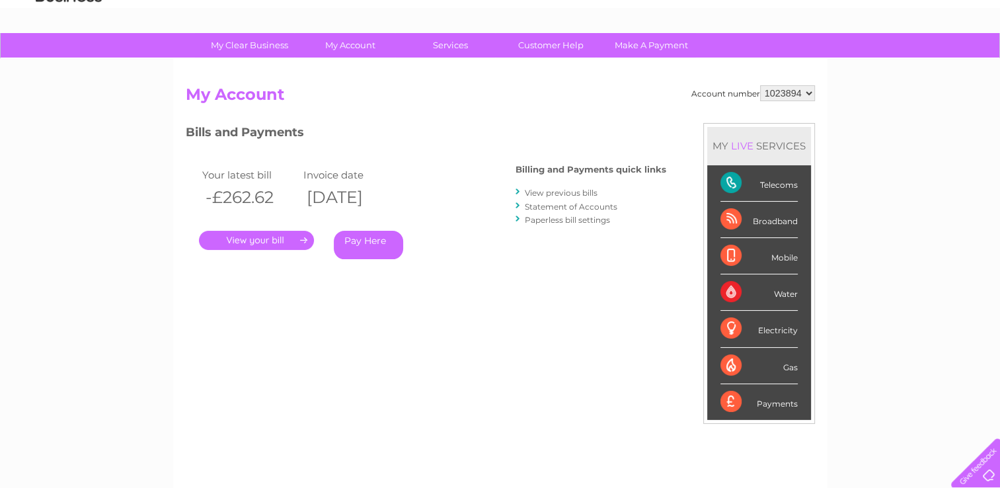 This screenshot has width=1000, height=488. Describe the element at coordinates (971, 61) in the screenshot. I see `a: Log out` at that location.